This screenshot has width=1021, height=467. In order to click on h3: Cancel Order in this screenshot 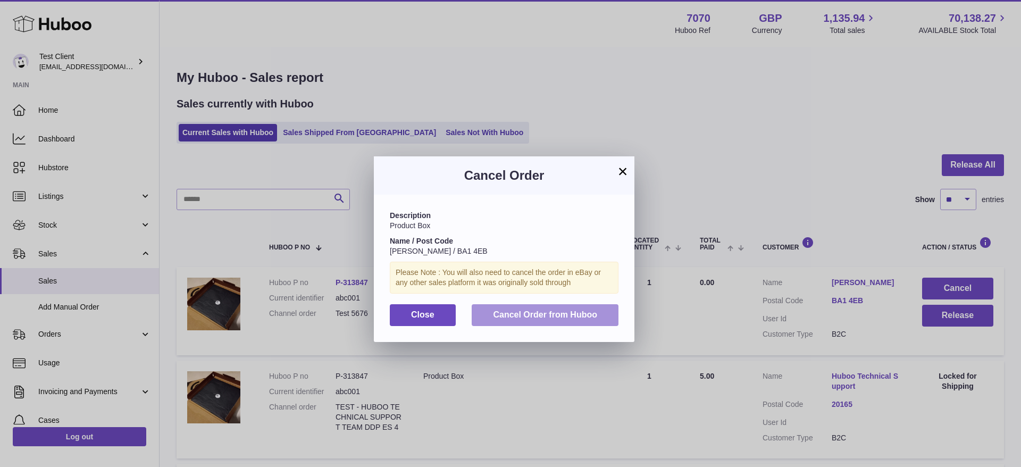, I will do `click(504, 175)`.